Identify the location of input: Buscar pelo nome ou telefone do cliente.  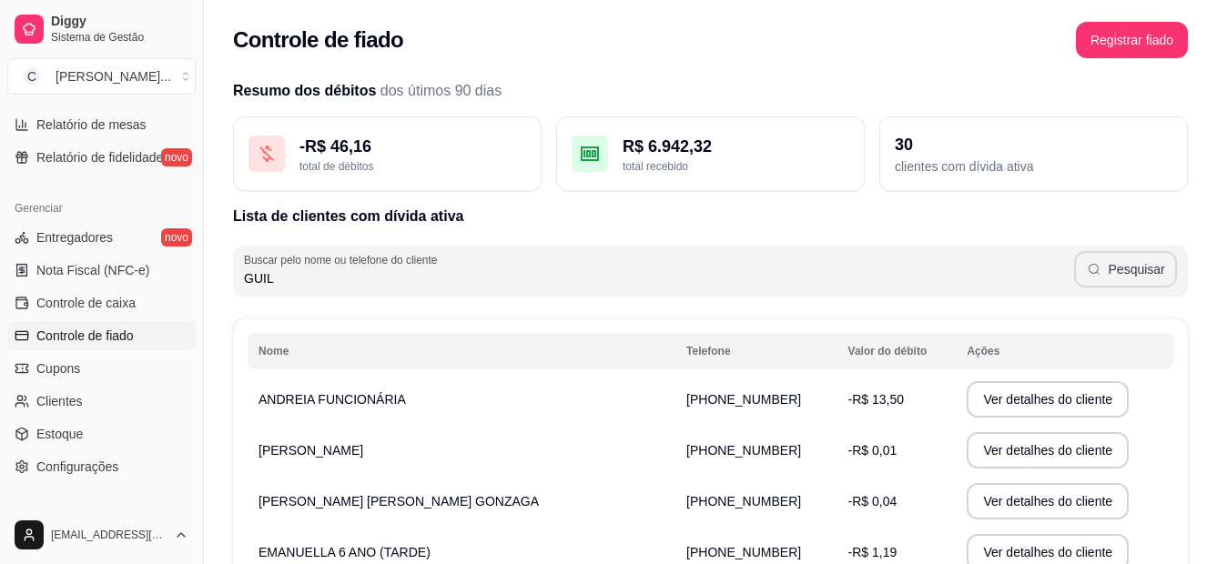
(659, 278).